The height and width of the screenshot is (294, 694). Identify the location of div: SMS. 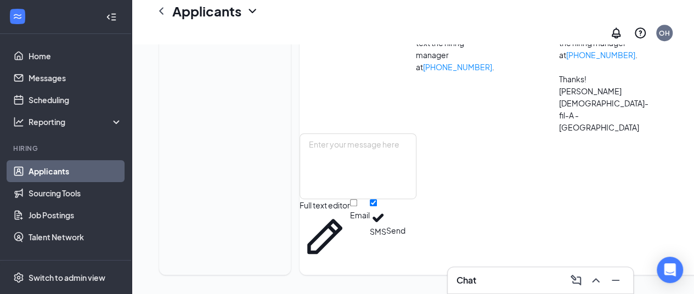
(378, 231).